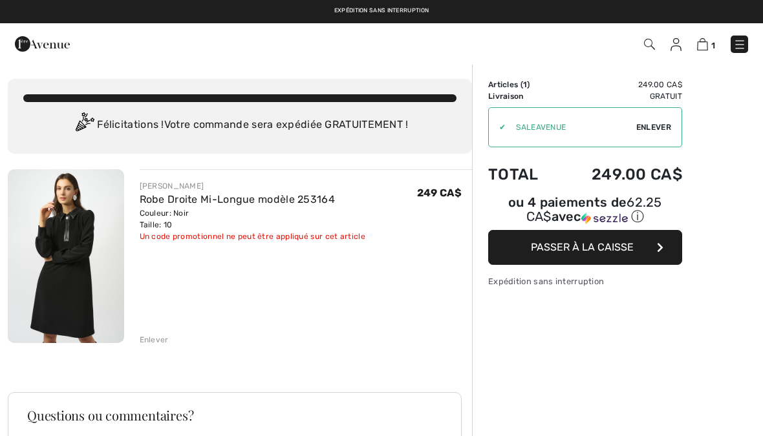 The image size is (763, 436). I want to click on span: Passer à la caisse, so click(582, 247).